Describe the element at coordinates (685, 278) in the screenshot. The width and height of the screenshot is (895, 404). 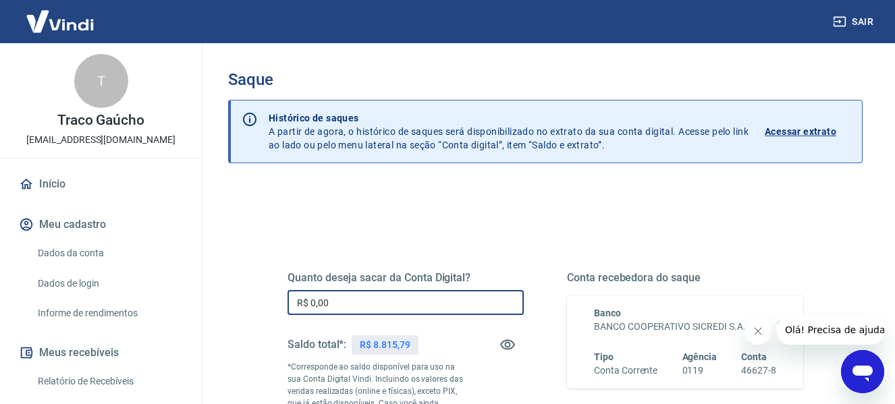
I see `h5: Conta recebedora do saque` at that location.